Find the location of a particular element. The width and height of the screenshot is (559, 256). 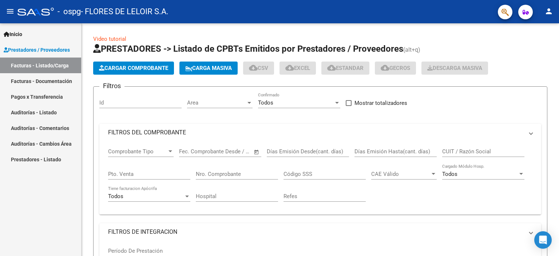

input: Fecha inicio is located at coordinates (194, 151).